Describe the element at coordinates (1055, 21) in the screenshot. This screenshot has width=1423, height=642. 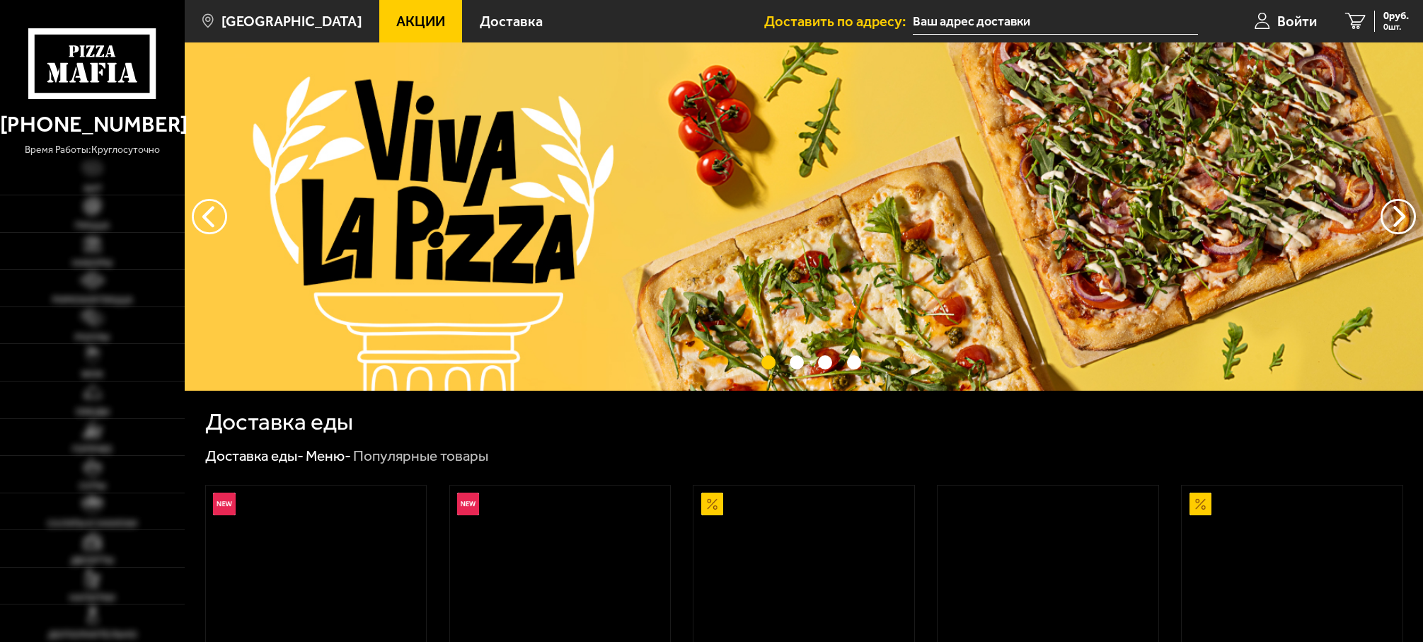
I see `input: Ваш адрес доставки` at that location.